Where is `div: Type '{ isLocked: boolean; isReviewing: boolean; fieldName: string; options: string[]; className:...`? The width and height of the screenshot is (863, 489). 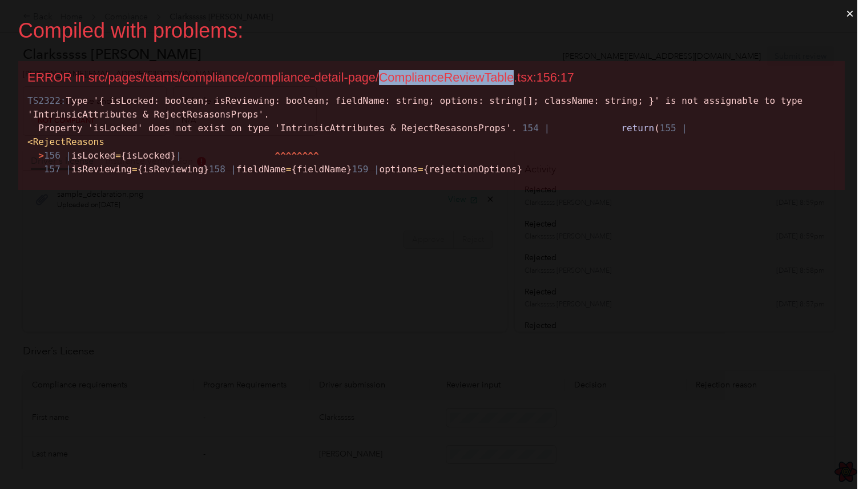
div: Type '{ isLocked: boolean; isReviewing: boolean; fieldName: string; options: string[]; className:... is located at coordinates (431, 135).